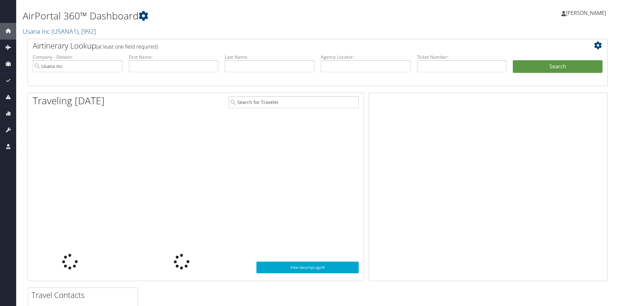  What do you see at coordinates (127, 47) in the screenshot?
I see `span: (at least one field required)` at bounding box center [127, 47].